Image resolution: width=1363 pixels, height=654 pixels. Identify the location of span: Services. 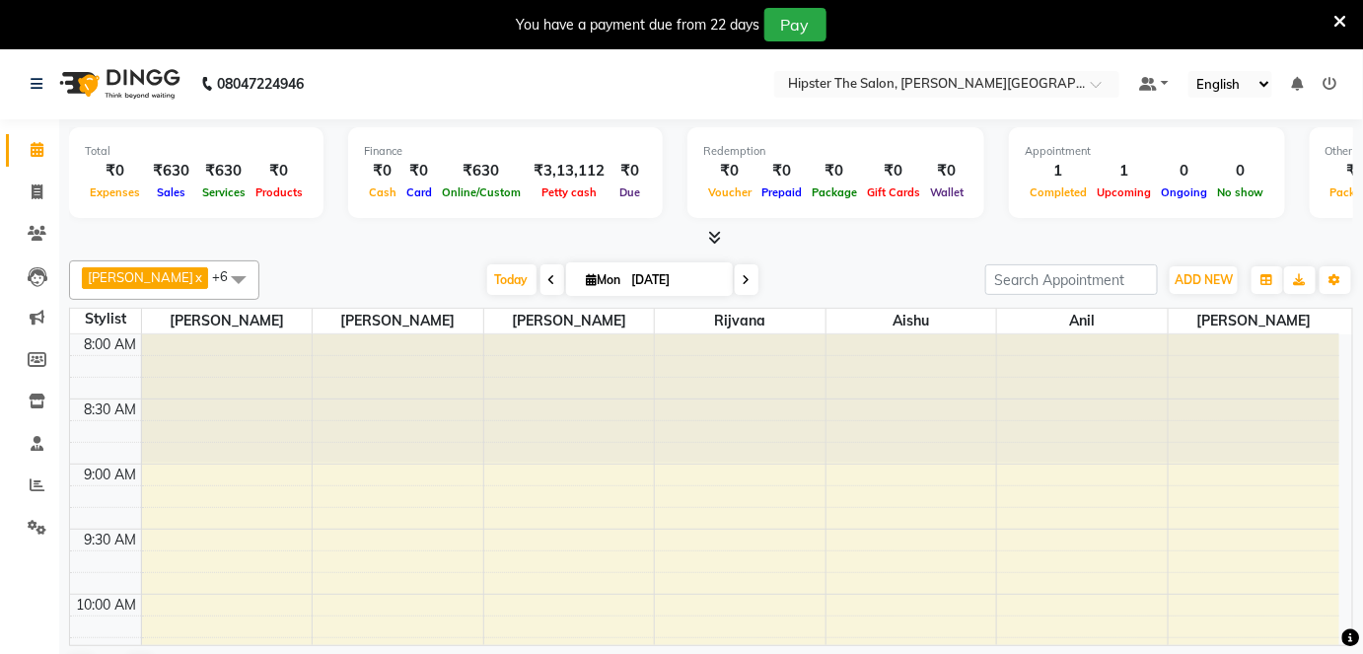
(224, 192).